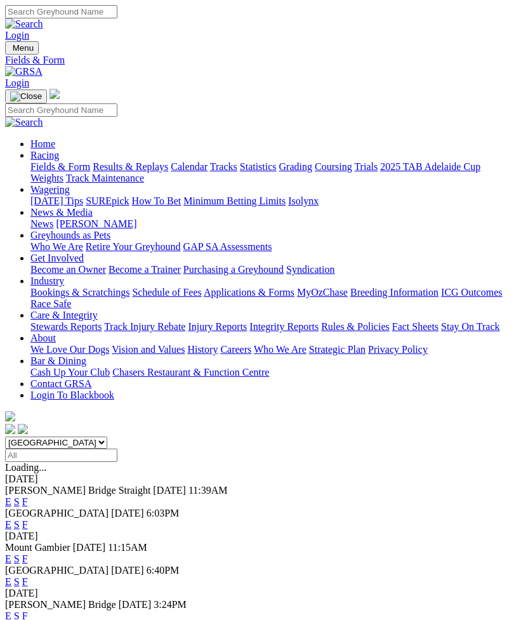  I want to click on a: Contact GRSA, so click(61, 383).